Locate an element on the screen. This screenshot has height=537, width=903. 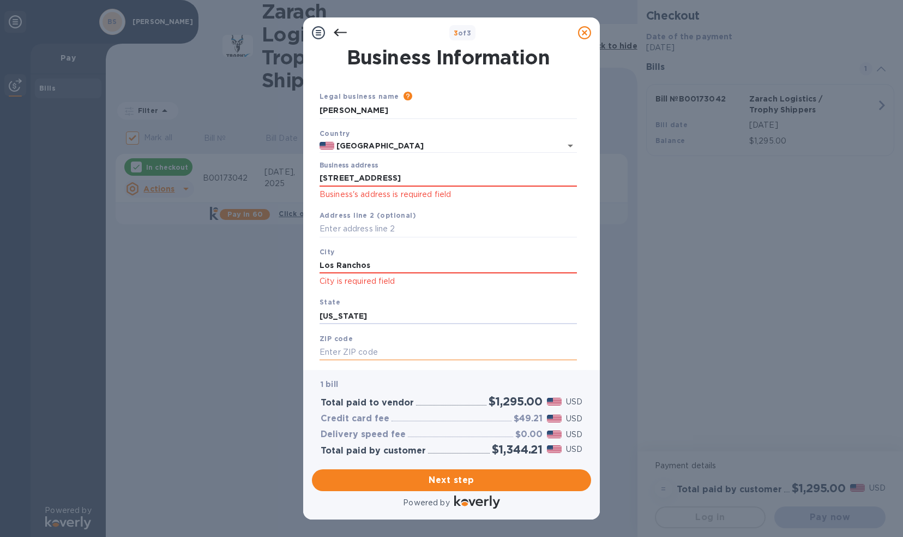
span: 3 is located at coordinates (456, 33).